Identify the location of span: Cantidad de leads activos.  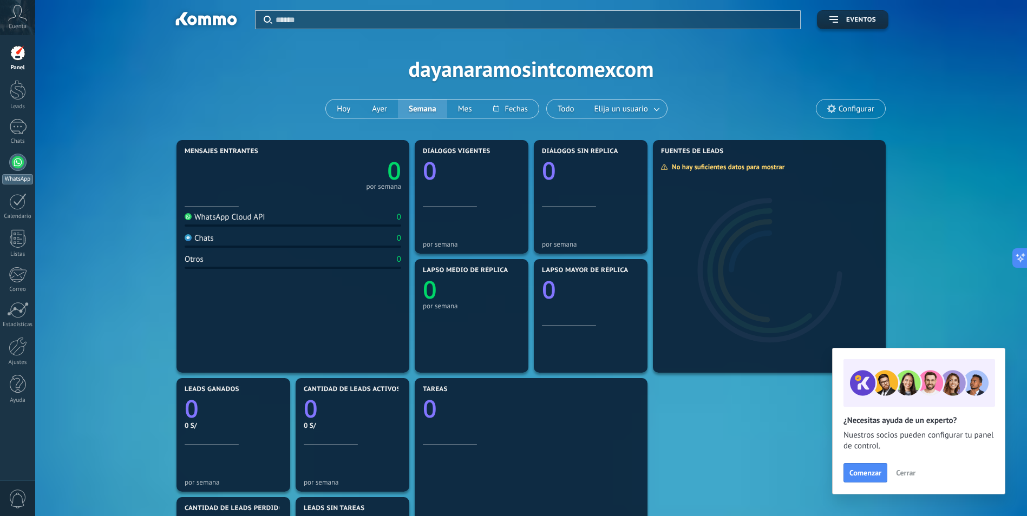
(352, 390).